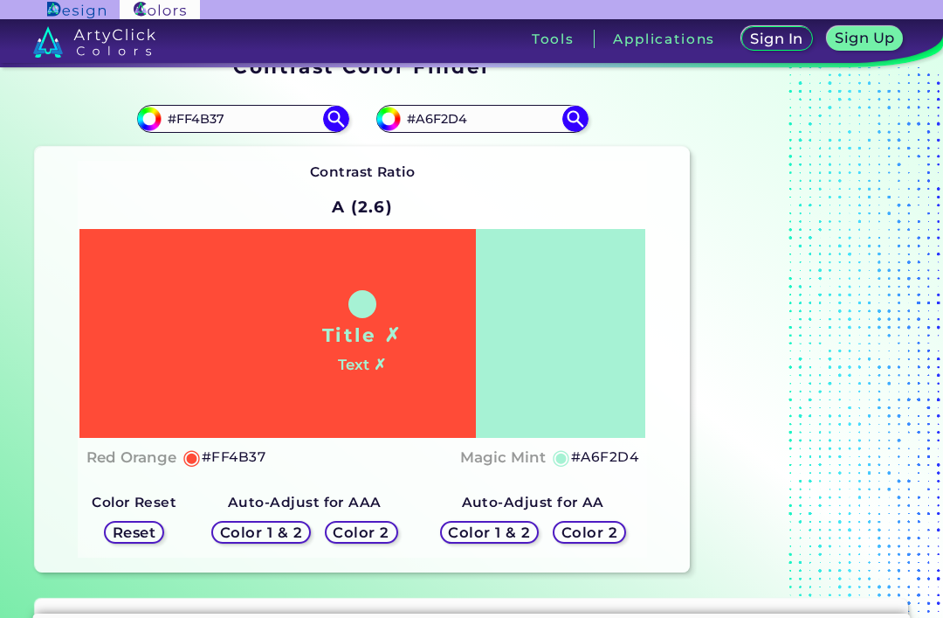  I want to click on h4: Magic Mint, so click(503, 457).